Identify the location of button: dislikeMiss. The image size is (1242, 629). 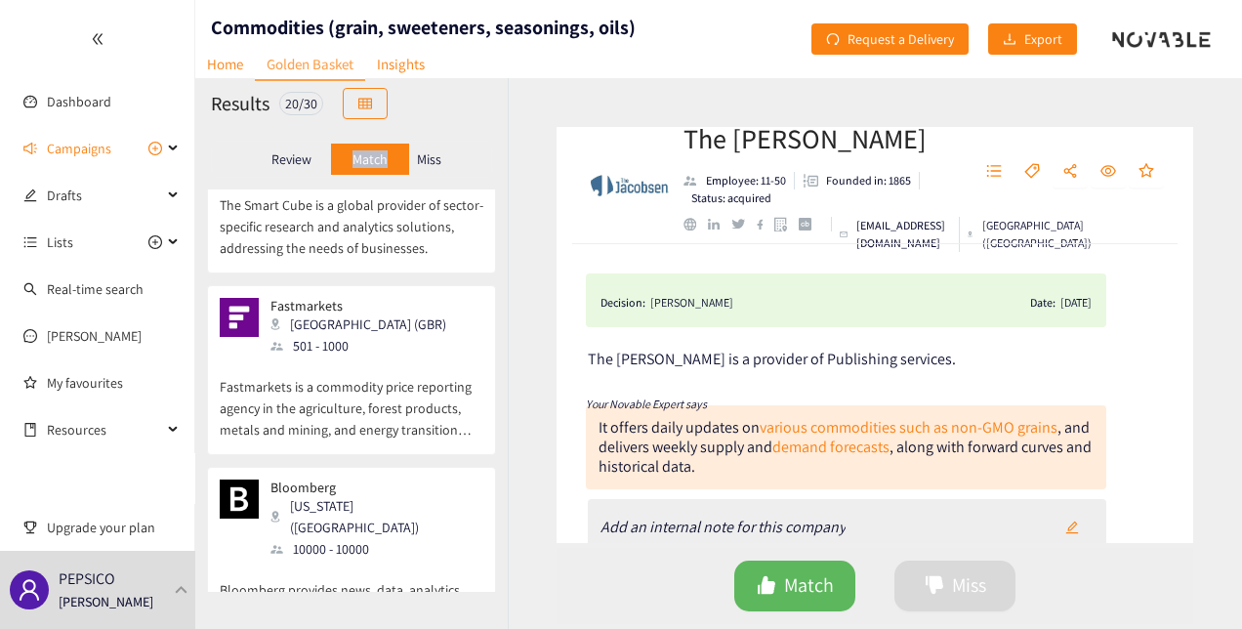
(955, 586).